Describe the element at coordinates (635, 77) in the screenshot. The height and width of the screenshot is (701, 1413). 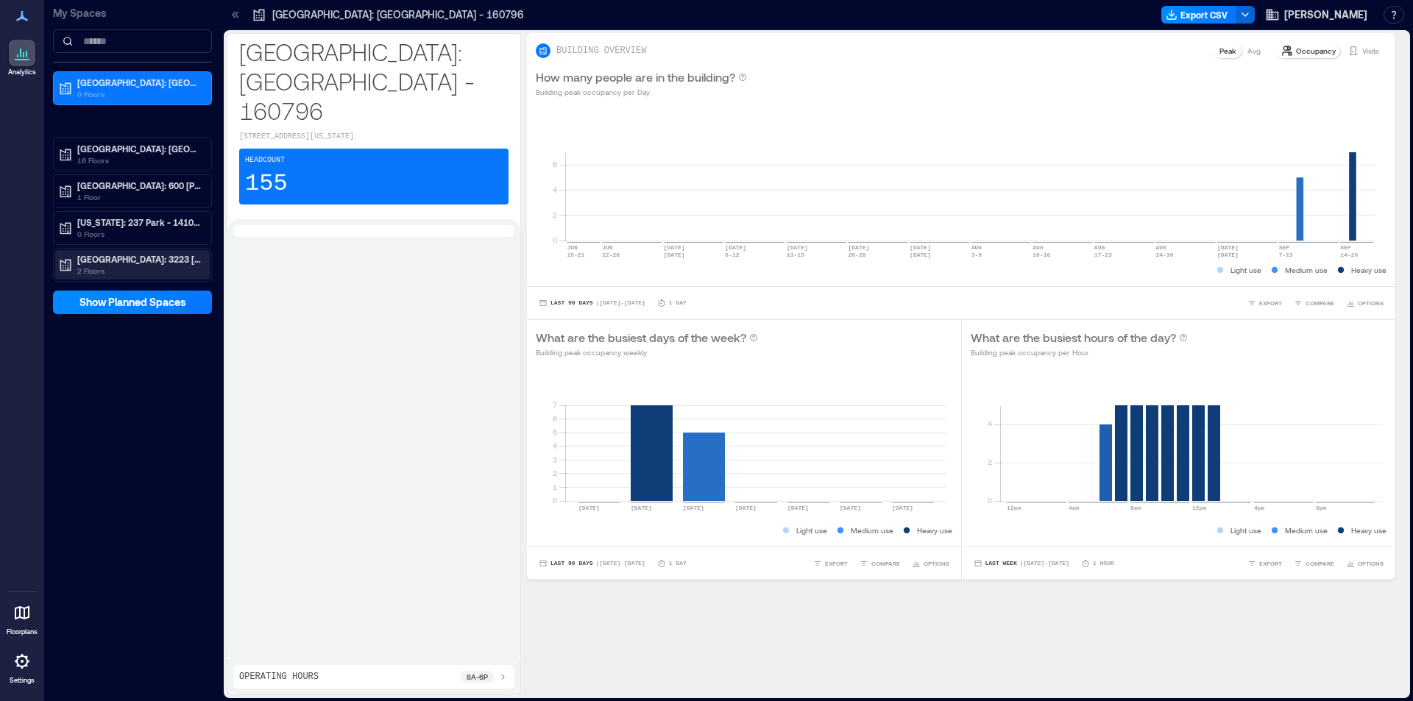
I see `p: How many people are in the building?` at that location.